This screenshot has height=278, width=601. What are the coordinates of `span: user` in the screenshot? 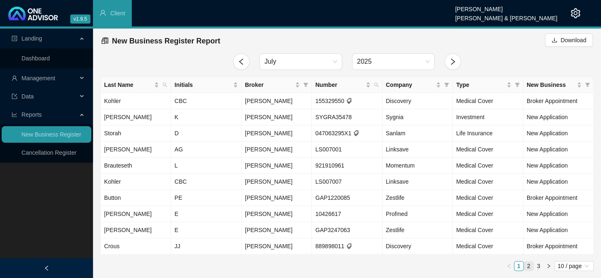 It's located at (14, 78).